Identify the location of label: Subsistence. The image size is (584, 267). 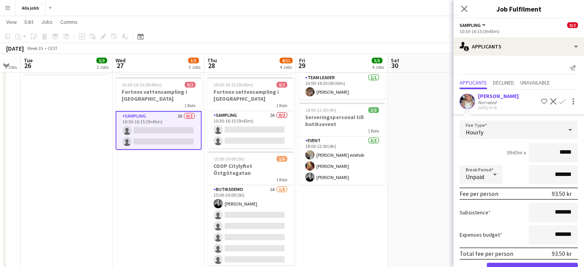
(475, 212).